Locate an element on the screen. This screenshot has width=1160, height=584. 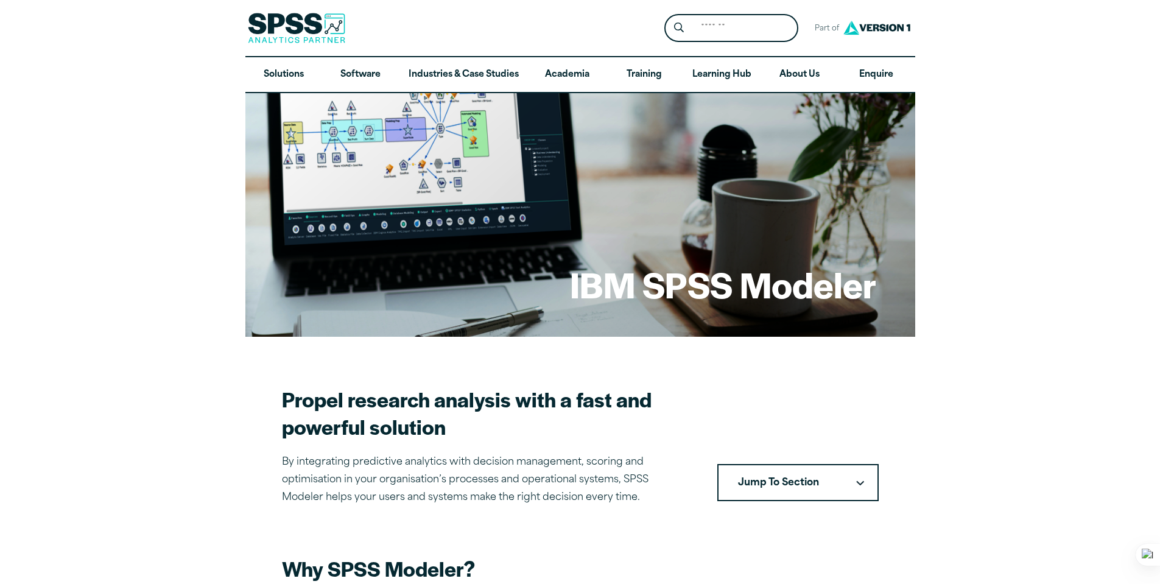
a: About Us is located at coordinates (799, 75).